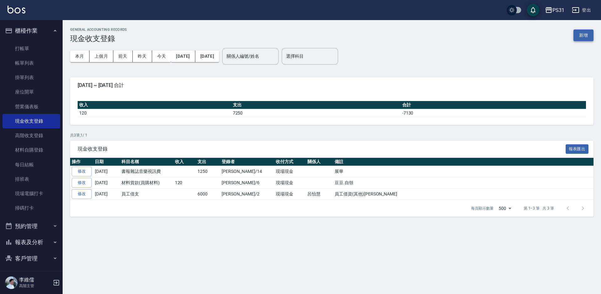 The image size is (601, 294). Describe the element at coordinates (147, 162) in the screenshot. I see `th: 科目名稱` at that location.